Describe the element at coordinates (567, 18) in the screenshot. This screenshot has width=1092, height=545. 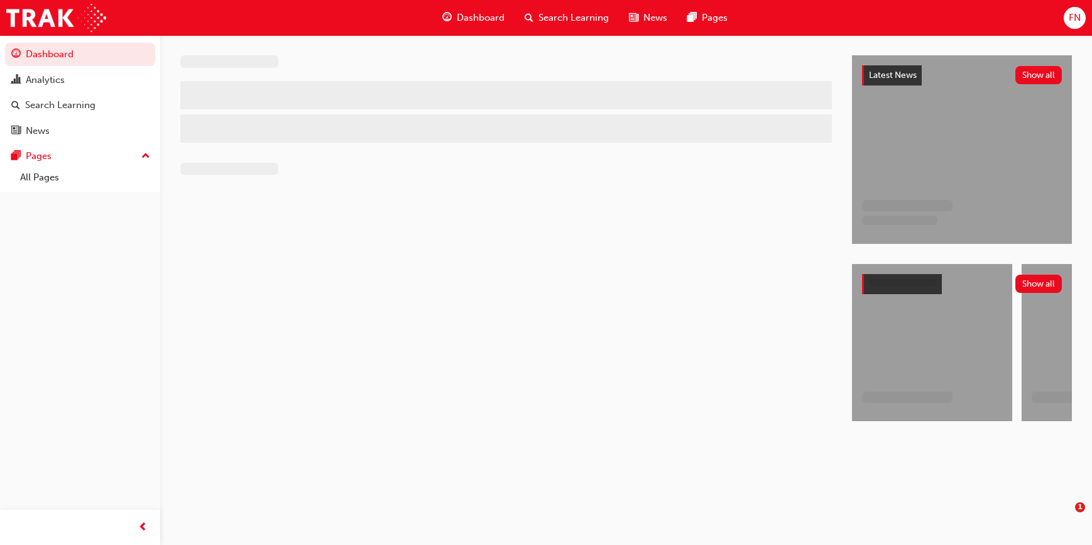
I see `a: search-iconSearch Learning` at that location.